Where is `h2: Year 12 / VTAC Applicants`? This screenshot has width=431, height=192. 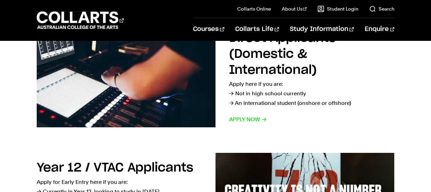 h2: Year 12 / VTAC Applicants is located at coordinates (115, 168).